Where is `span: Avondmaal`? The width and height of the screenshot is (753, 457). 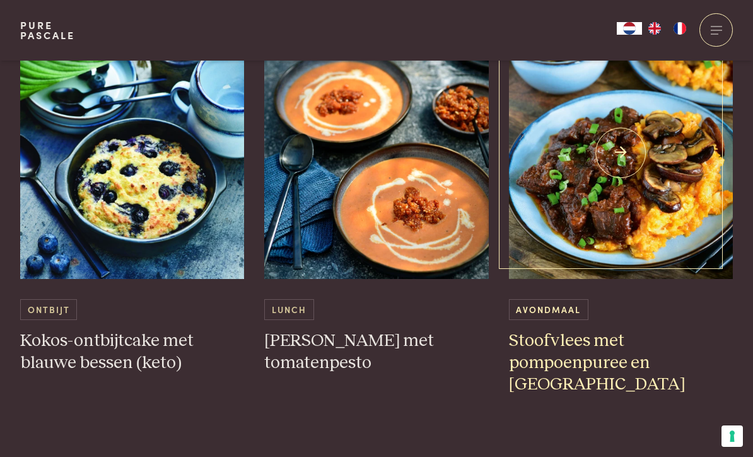 span: Avondmaal is located at coordinates (549, 309).